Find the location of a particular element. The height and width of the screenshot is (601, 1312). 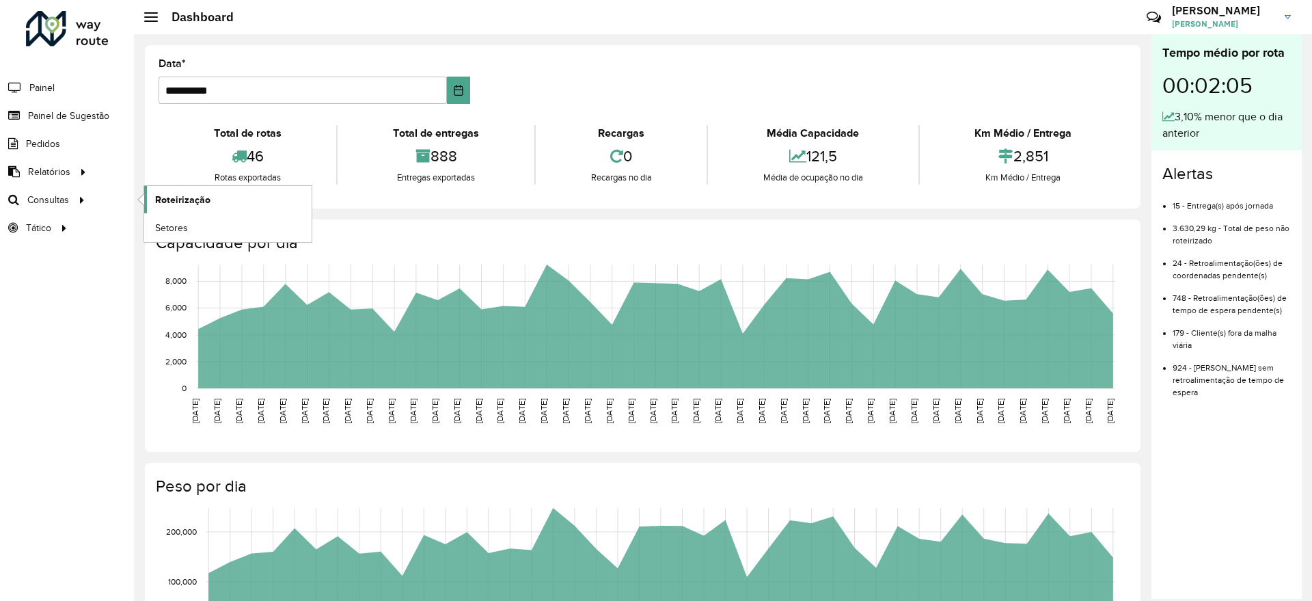

div: 121,5 is located at coordinates (813, 156).